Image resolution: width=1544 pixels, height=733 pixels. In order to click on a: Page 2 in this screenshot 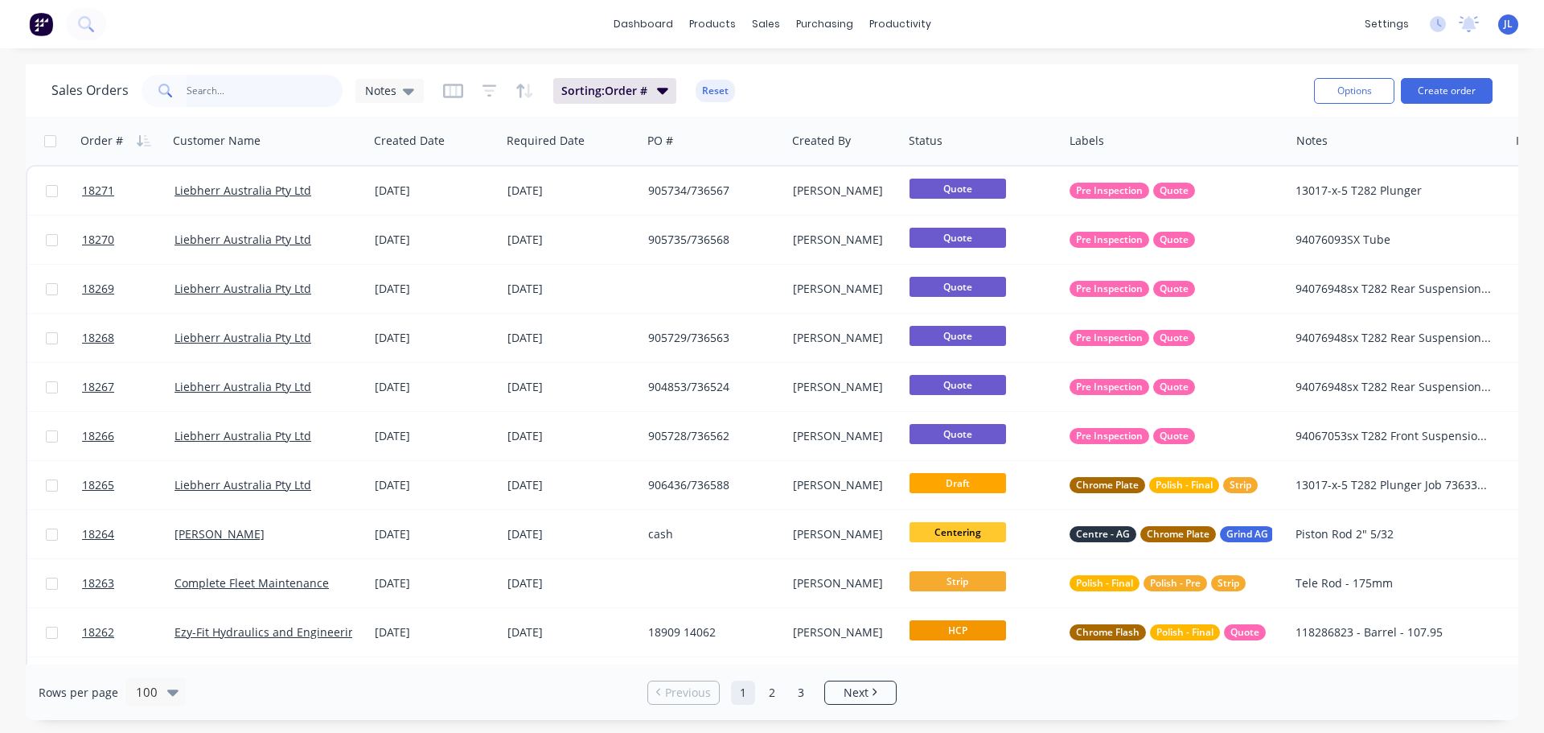, I will do `click(772, 692)`.